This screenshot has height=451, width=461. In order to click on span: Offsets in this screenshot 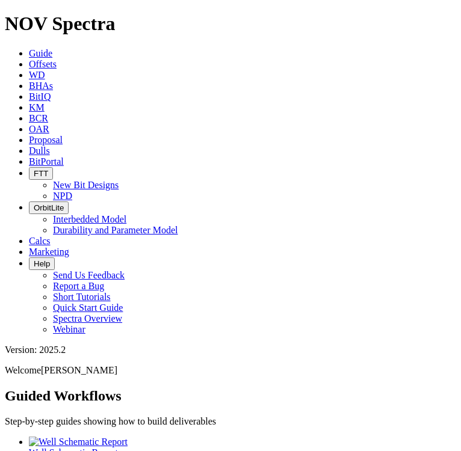, I will do `click(43, 64)`.